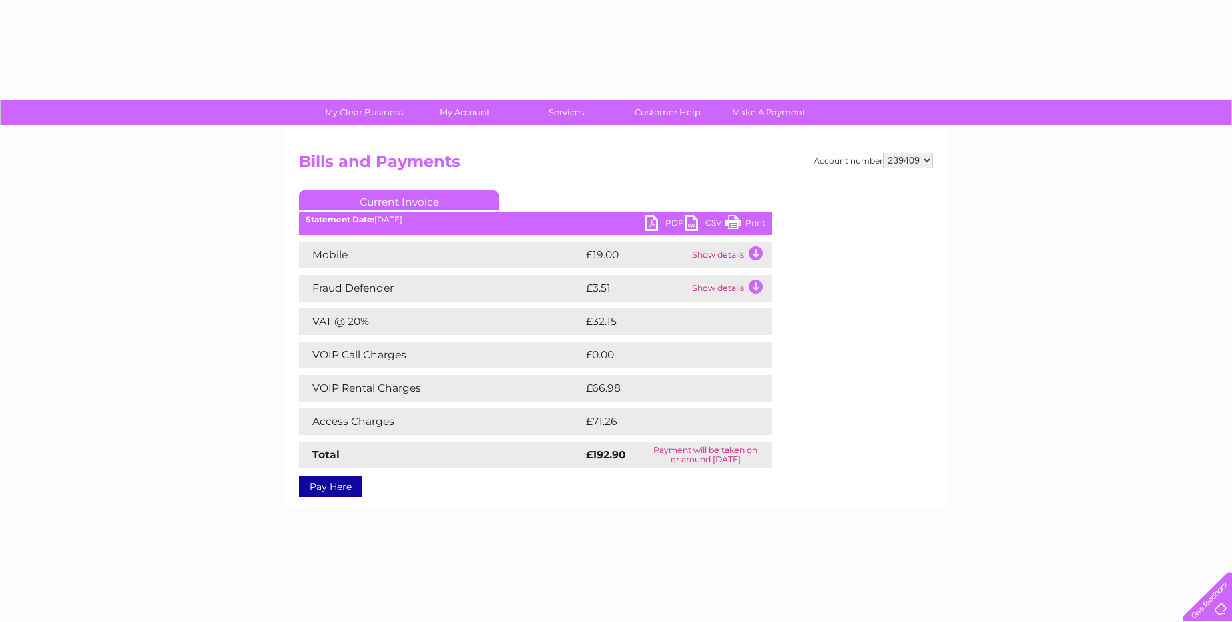 The height and width of the screenshot is (622, 1232). Describe the element at coordinates (668, 112) in the screenshot. I see `a: Customer Help` at that location.